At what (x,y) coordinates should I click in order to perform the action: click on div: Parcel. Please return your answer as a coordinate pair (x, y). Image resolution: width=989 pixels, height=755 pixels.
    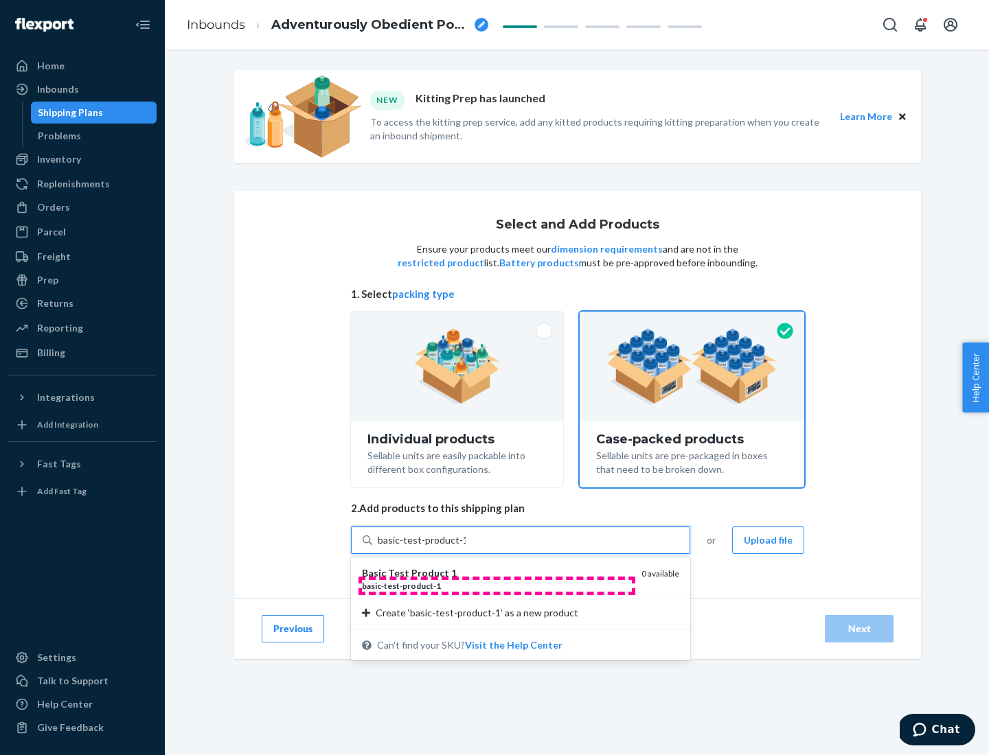
    Looking at the image, I should click on (52, 232).